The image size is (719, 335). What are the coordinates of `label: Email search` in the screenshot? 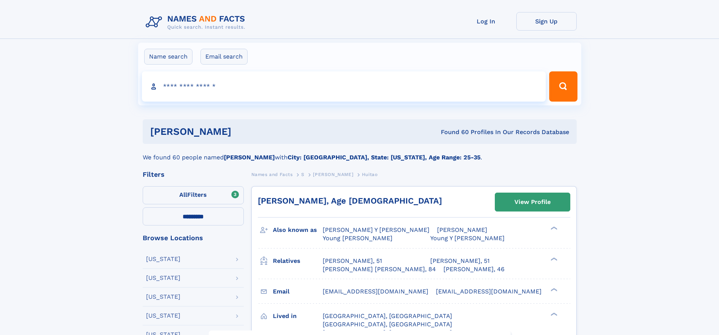 It's located at (224, 57).